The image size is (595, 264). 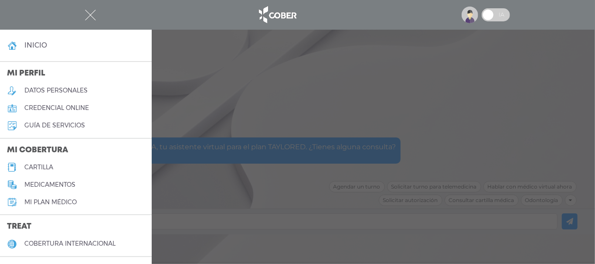 What do you see at coordinates (50, 184) in the screenshot?
I see `h5: medicamentos` at bounding box center [50, 184].